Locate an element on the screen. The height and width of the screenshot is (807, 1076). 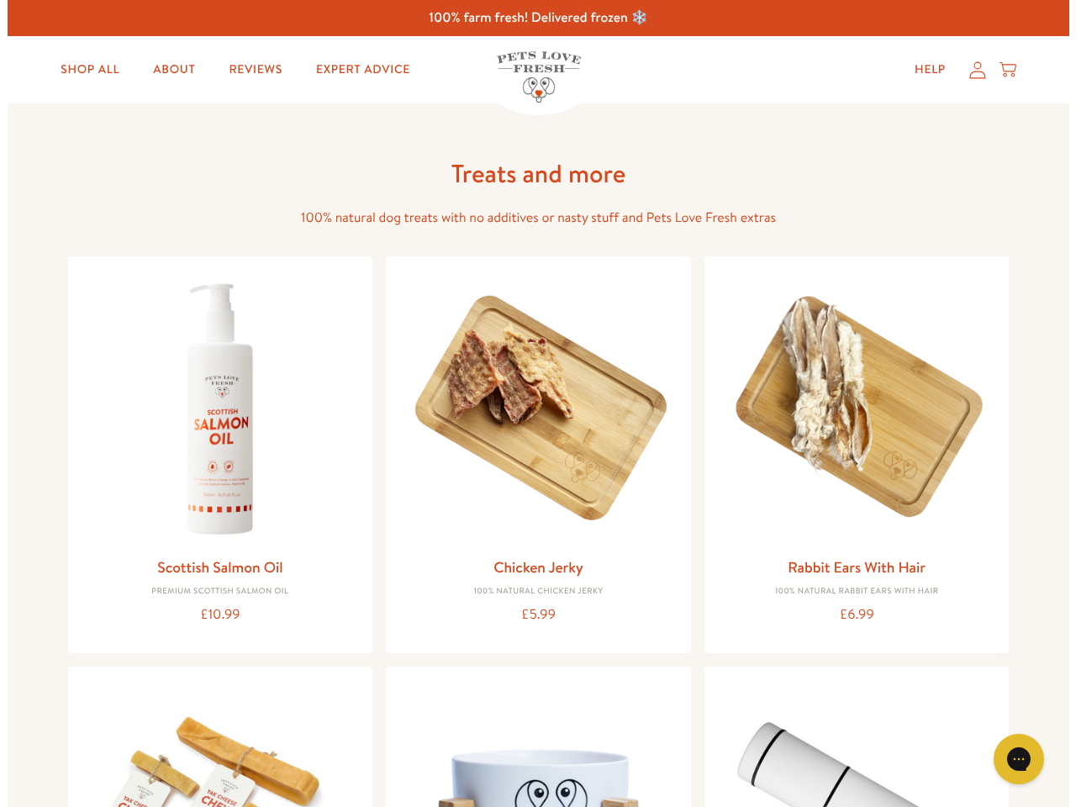
span: 100% natural dog treats with no additives or nasty stuff and Pets Love Fresh extras is located at coordinates (530, 218).